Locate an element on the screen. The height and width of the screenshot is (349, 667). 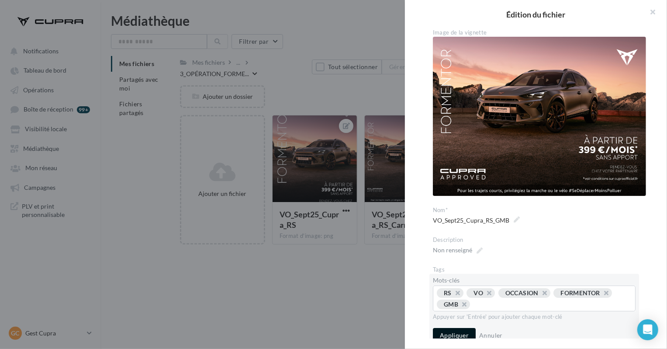
div: RS is located at coordinates (448, 292).